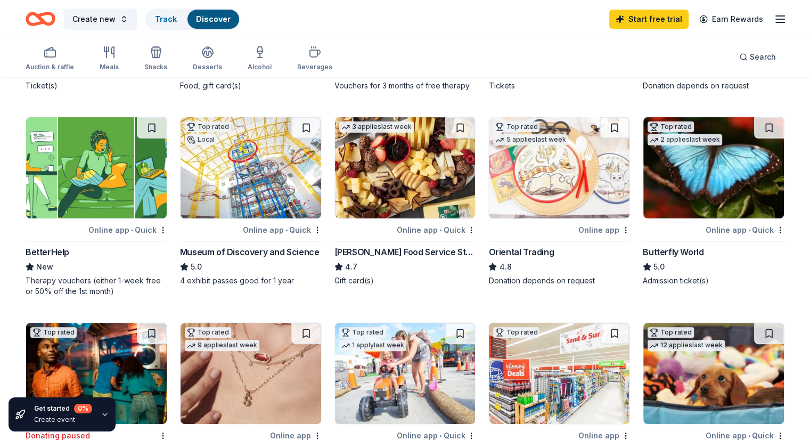 This screenshot has width=810, height=440. What do you see at coordinates (714, 168) in the screenshot?
I see `img: Image for Butterfly World` at bounding box center [714, 168].